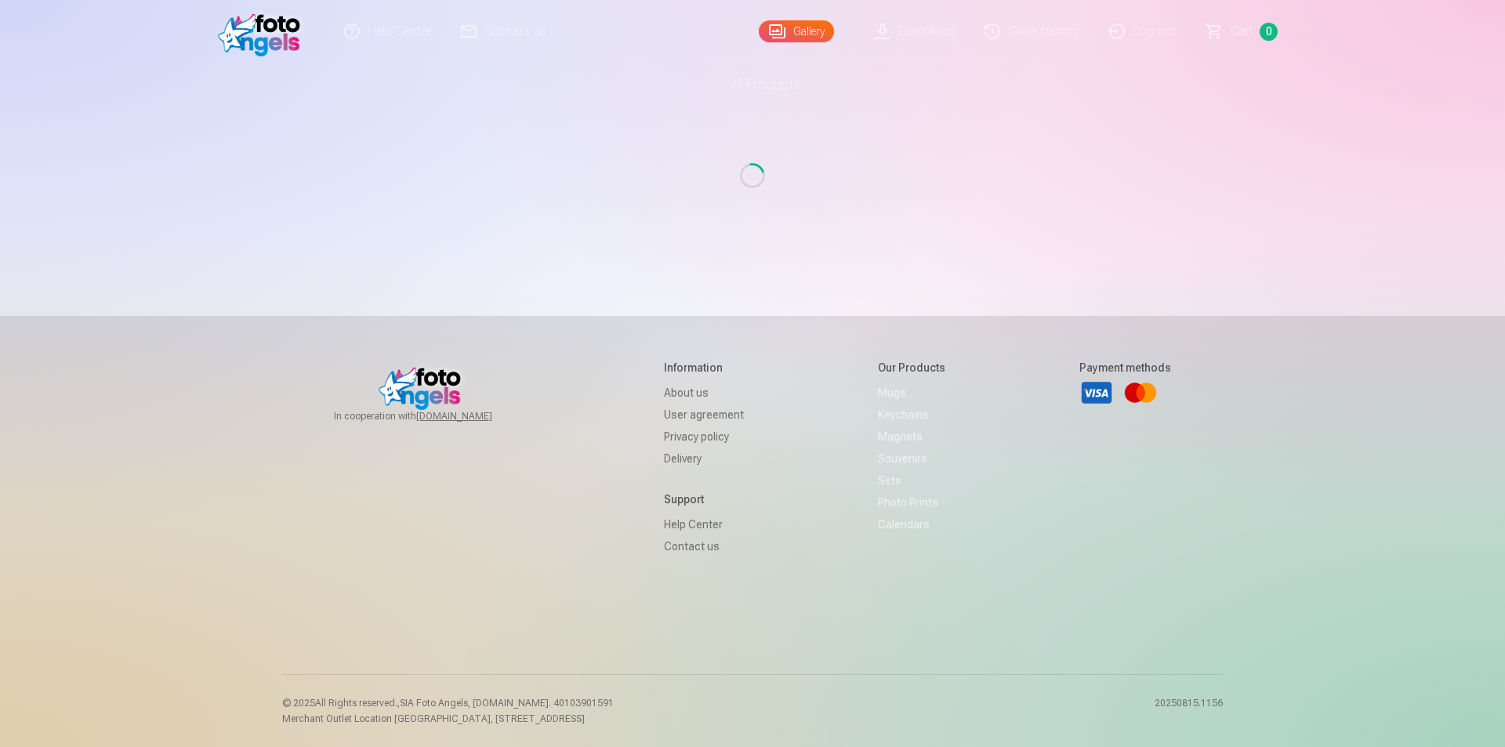 Image resolution: width=1505 pixels, height=747 pixels. What do you see at coordinates (1125, 368) in the screenshot?
I see `h5: Payment methods` at bounding box center [1125, 368].